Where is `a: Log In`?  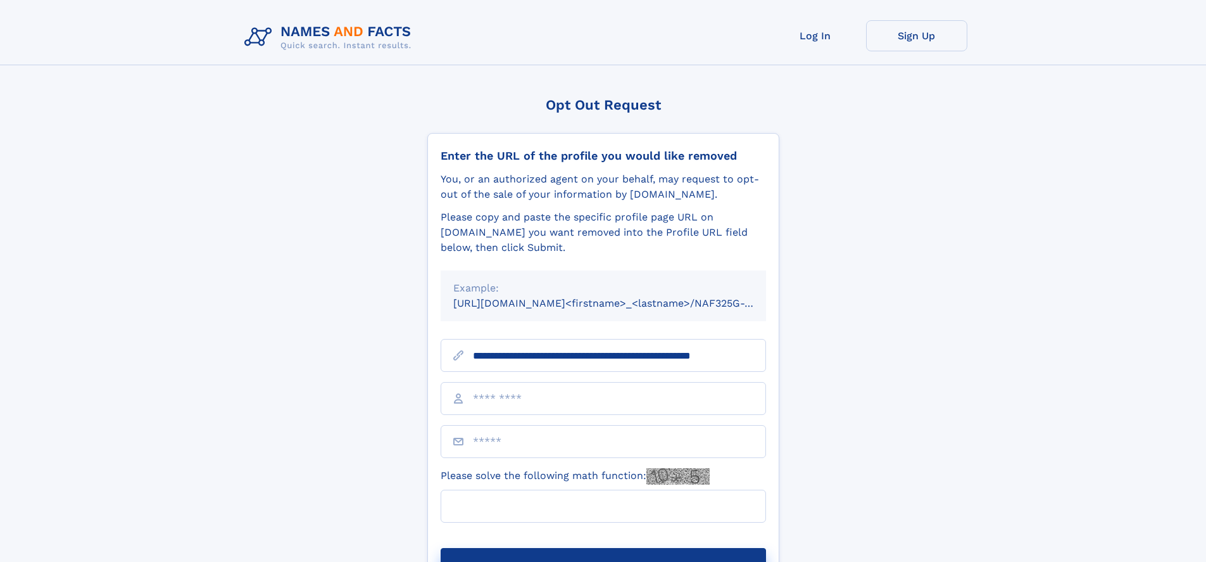
a: Log In is located at coordinates (816, 35).